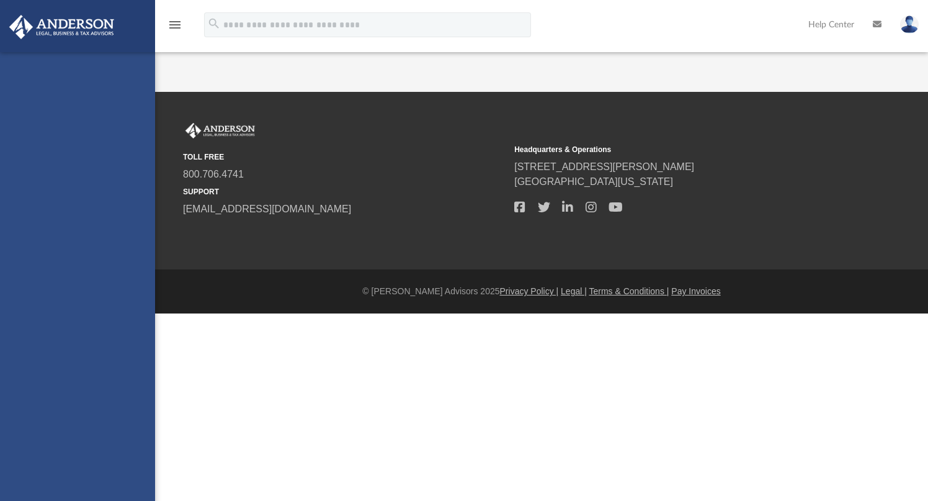 This screenshot has width=928, height=501. Describe the element at coordinates (629, 291) in the screenshot. I see `a: Terms & Conditions |` at that location.